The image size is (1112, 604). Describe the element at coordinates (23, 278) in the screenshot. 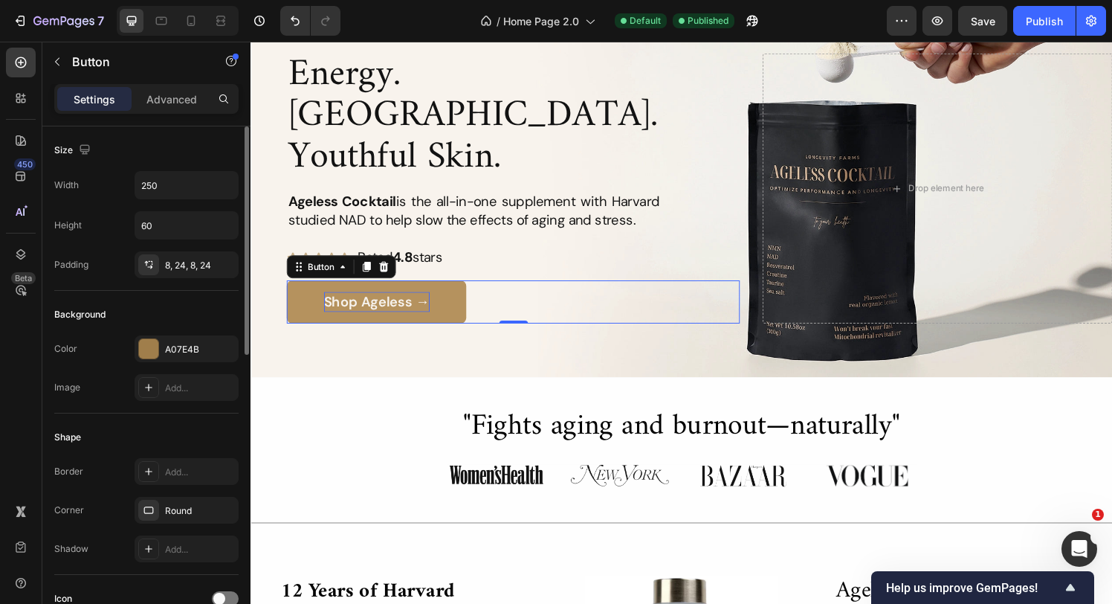

I see `div: Beta` at that location.